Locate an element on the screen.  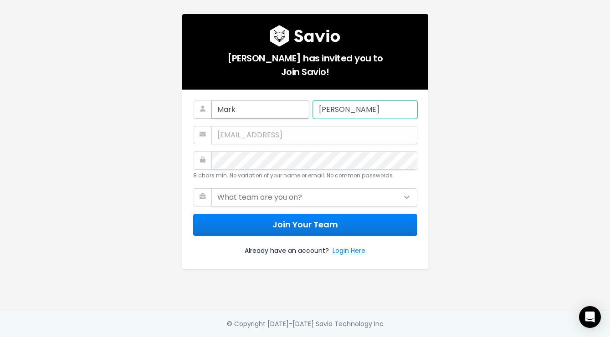
input: Last Name is located at coordinates (365, 110).